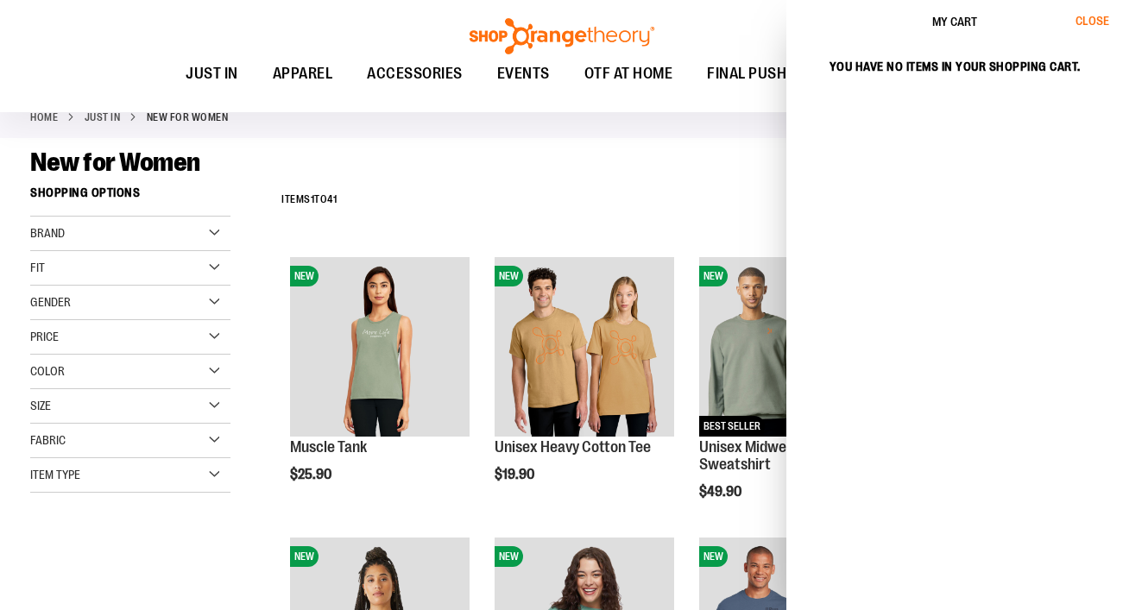 The image size is (1123, 610). I want to click on span: JUST IN, so click(211, 73).